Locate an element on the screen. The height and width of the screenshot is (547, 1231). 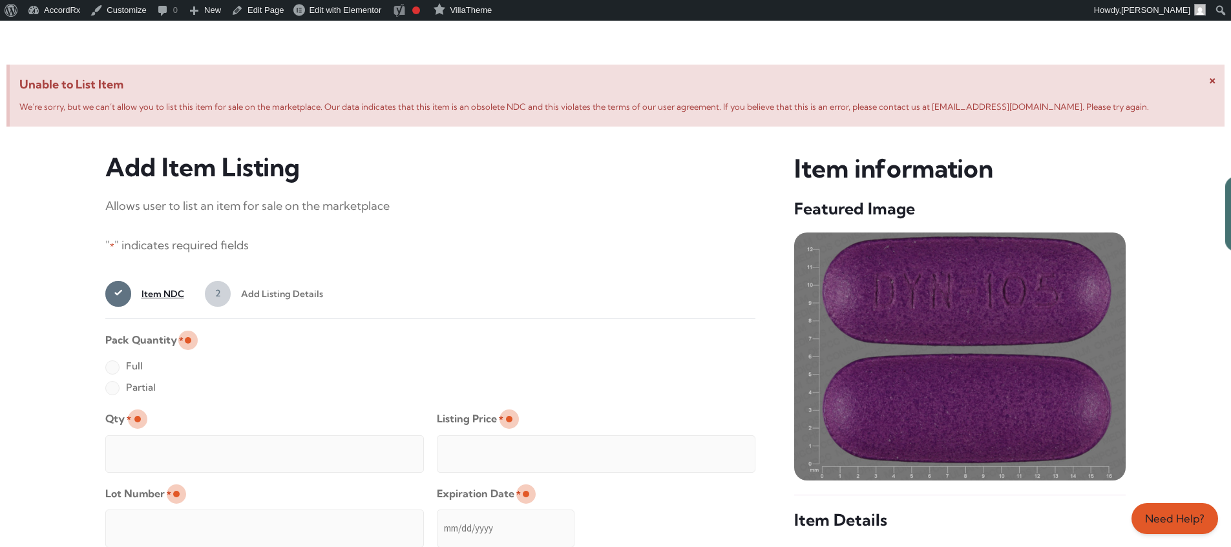
h5: Item Details is located at coordinates (960, 520).